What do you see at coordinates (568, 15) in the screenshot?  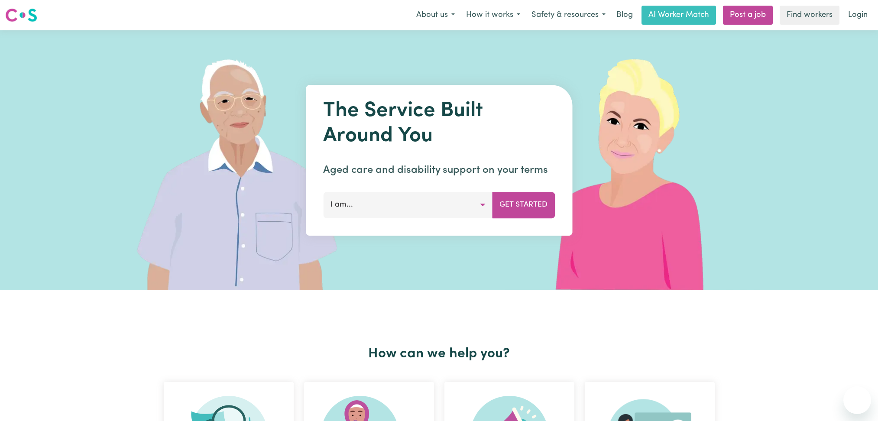 I see `button: Safety & resources` at bounding box center [568, 15].